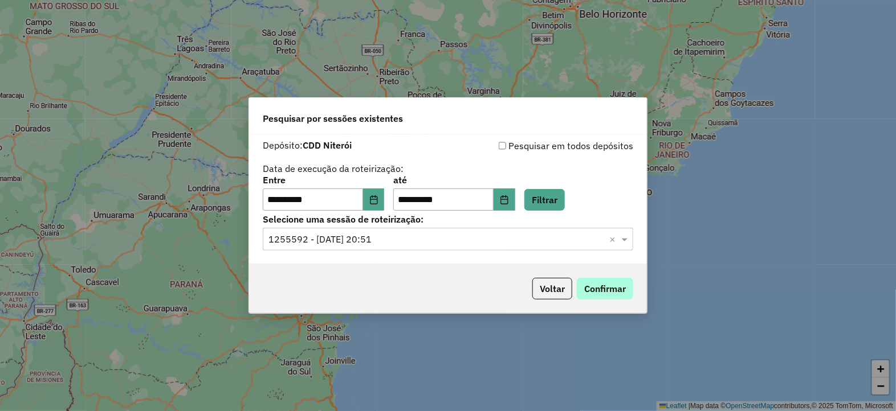 The width and height of the screenshot is (896, 411). I want to click on button: Voltar, so click(552, 289).